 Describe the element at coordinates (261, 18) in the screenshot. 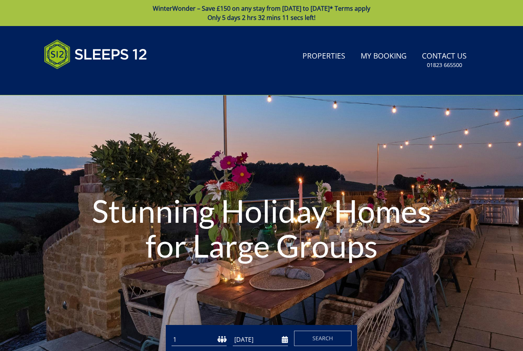

I see `span: Only 5 days 2 hrs 32 mins 11 secs left!` at that location.